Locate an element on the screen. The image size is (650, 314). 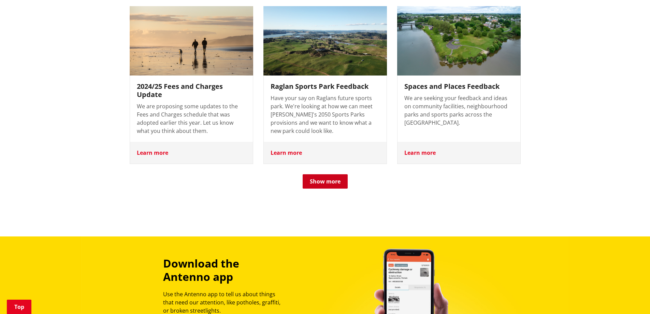
img: Have your say on our Community Outcomes is located at coordinates (191, 41).